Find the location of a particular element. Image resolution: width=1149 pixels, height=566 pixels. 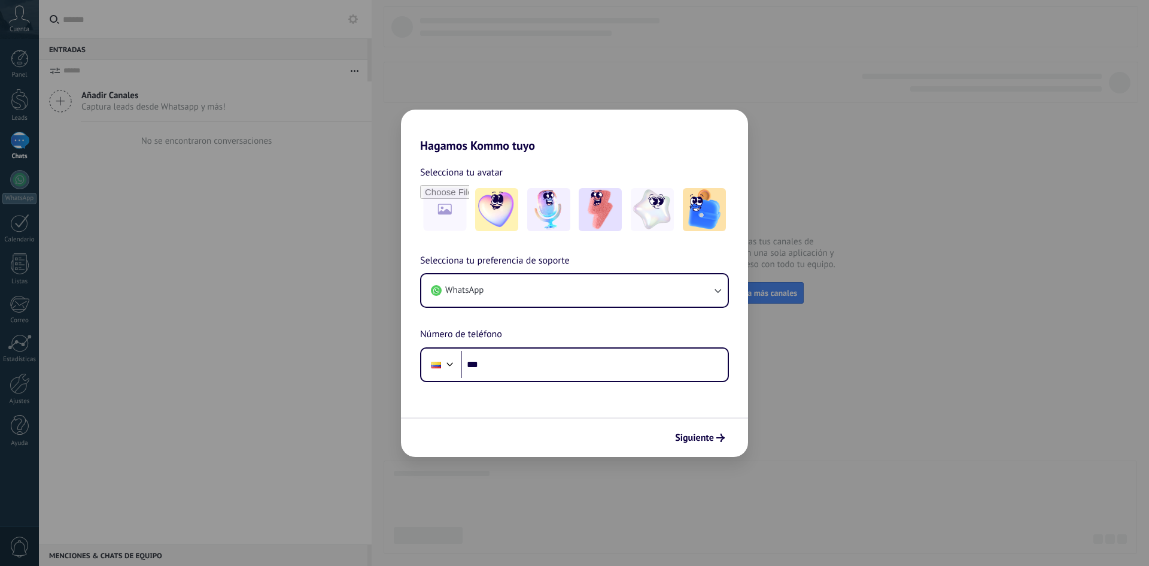

span: Selecciona tu preferencia de soporte is located at coordinates (495, 261).